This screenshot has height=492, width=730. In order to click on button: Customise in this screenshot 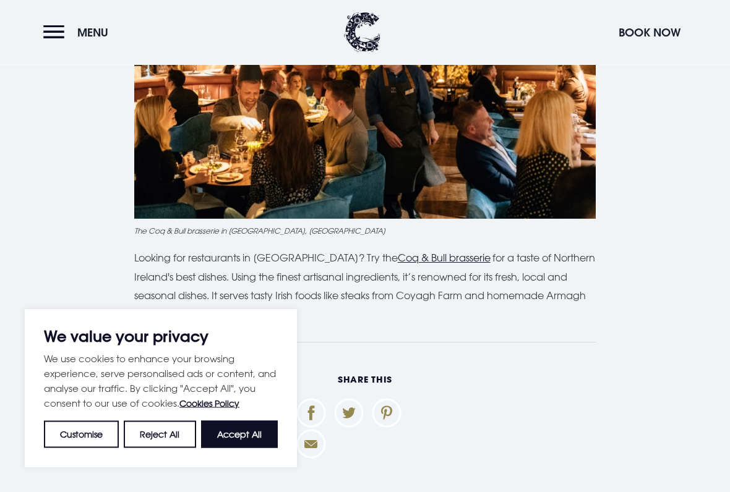, I will do `click(81, 435)`.